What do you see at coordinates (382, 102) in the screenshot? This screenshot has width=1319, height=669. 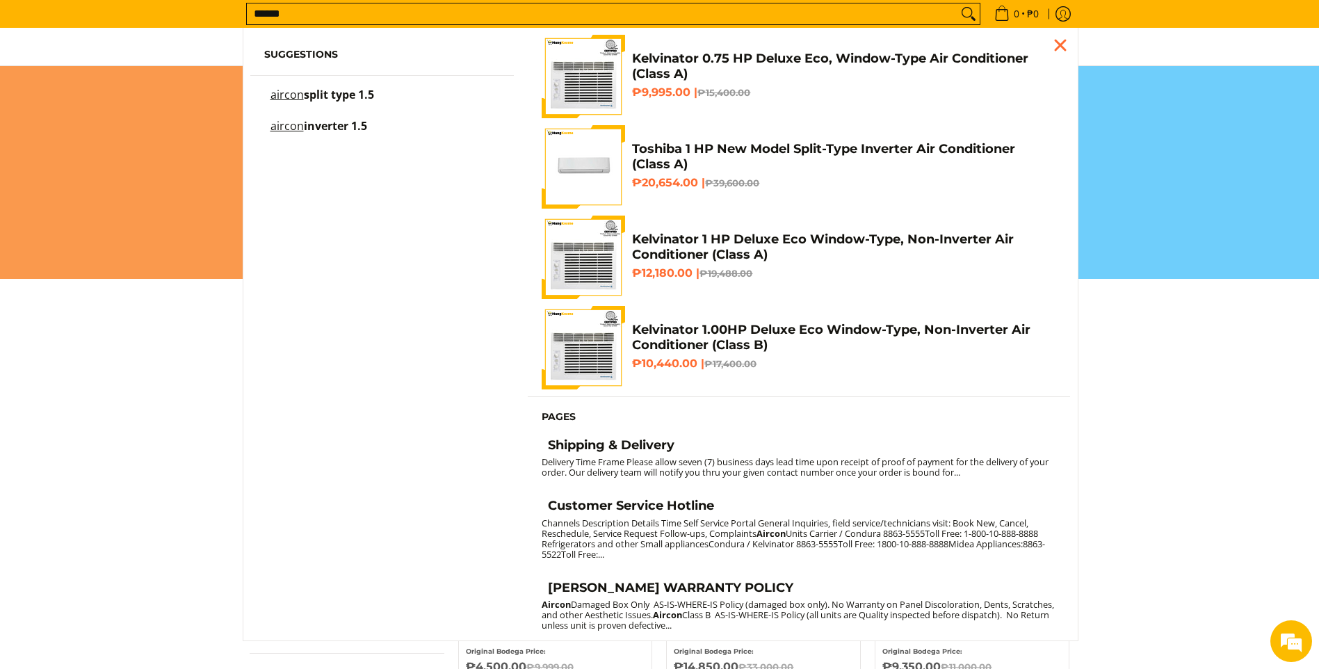 I see `a: aircon split type 1.5` at bounding box center [382, 102].